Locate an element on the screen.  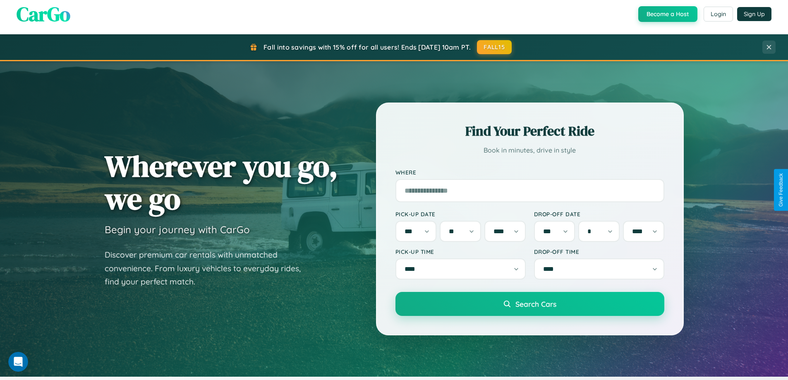
label: Pick-up Date is located at coordinates (460, 214).